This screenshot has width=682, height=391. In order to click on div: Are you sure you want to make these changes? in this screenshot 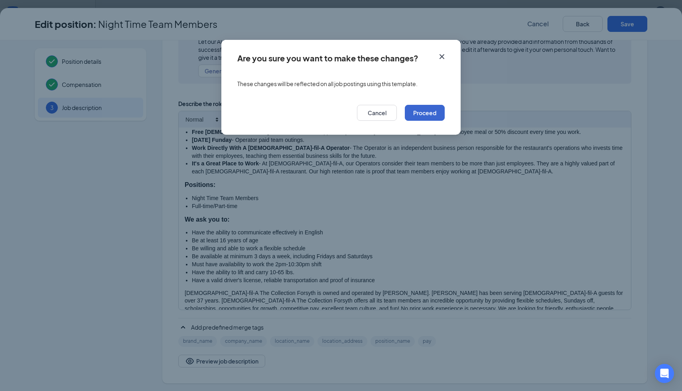, I will do `click(328, 58)`.